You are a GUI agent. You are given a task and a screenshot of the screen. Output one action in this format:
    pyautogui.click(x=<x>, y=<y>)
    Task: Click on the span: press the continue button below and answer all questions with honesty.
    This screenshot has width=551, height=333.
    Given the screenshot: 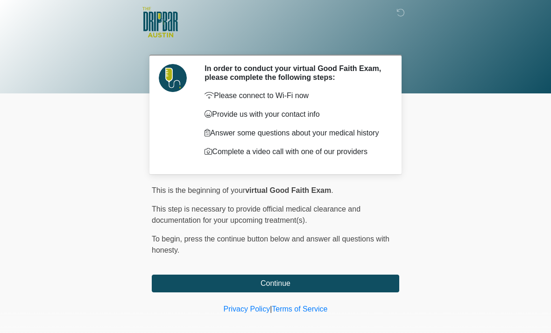 What is the action you would take?
    pyautogui.click(x=271, y=244)
    